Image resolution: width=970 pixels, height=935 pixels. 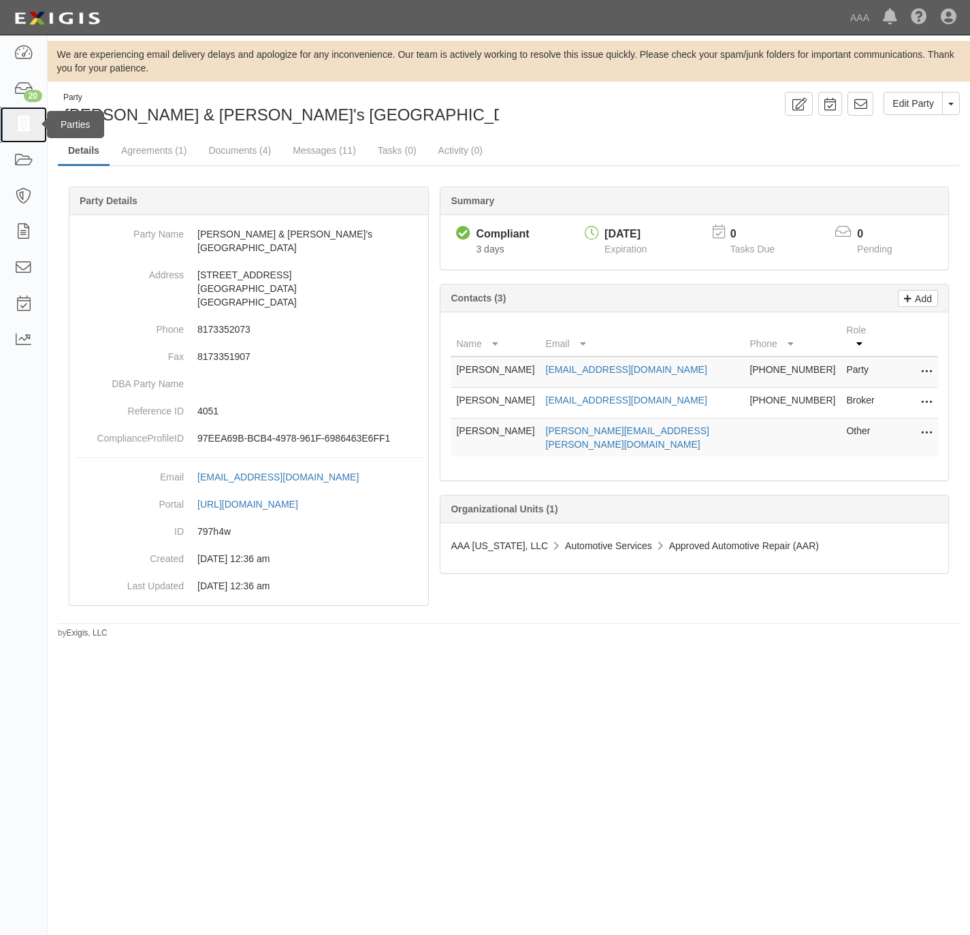 I want to click on dt: Address, so click(x=129, y=271).